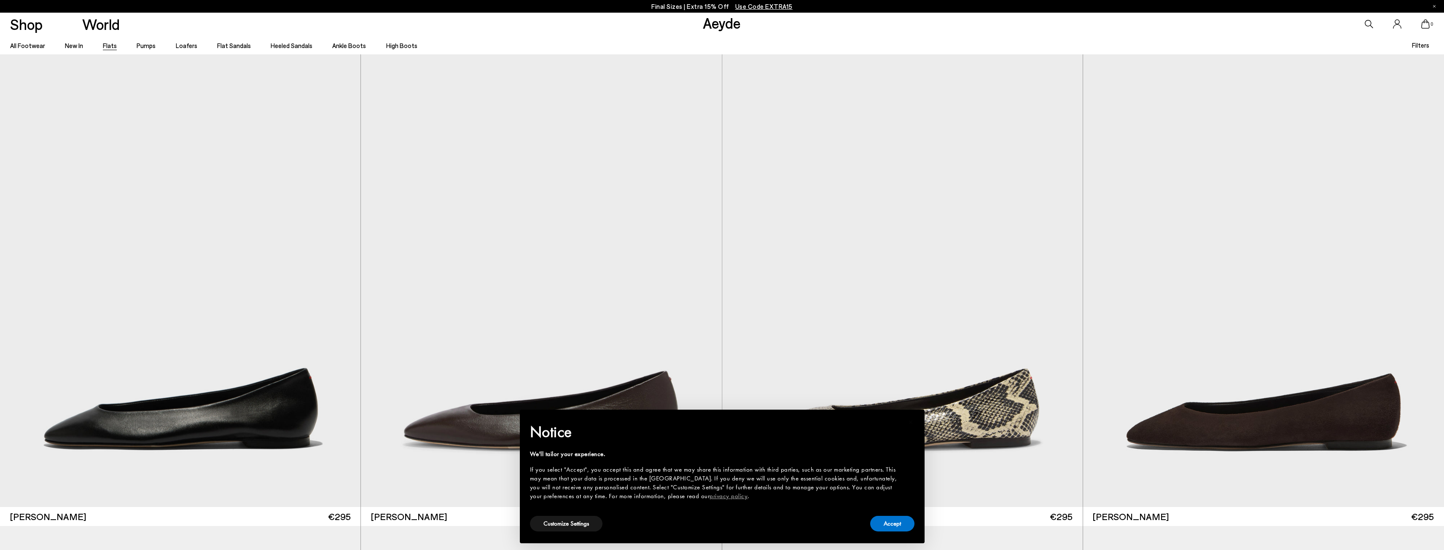  Describe the element at coordinates (1264, 281) in the screenshot. I see `a: Ellie Suede Almond-Toe Flats` at that location.